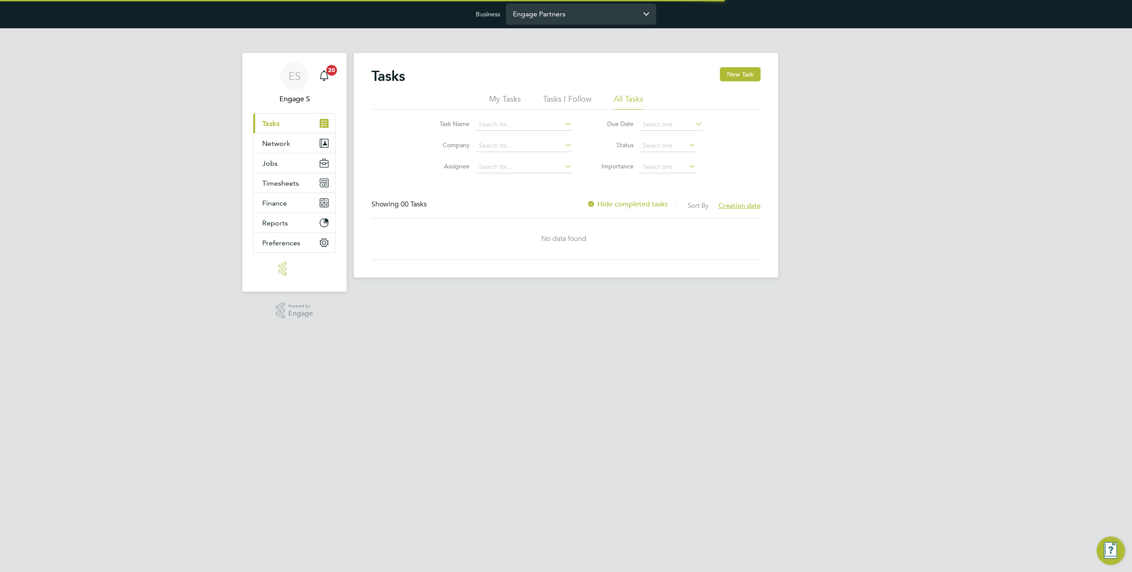 Image resolution: width=1132 pixels, height=572 pixels. Describe the element at coordinates (564, 239) in the screenshot. I see `div: No data found` at that location.